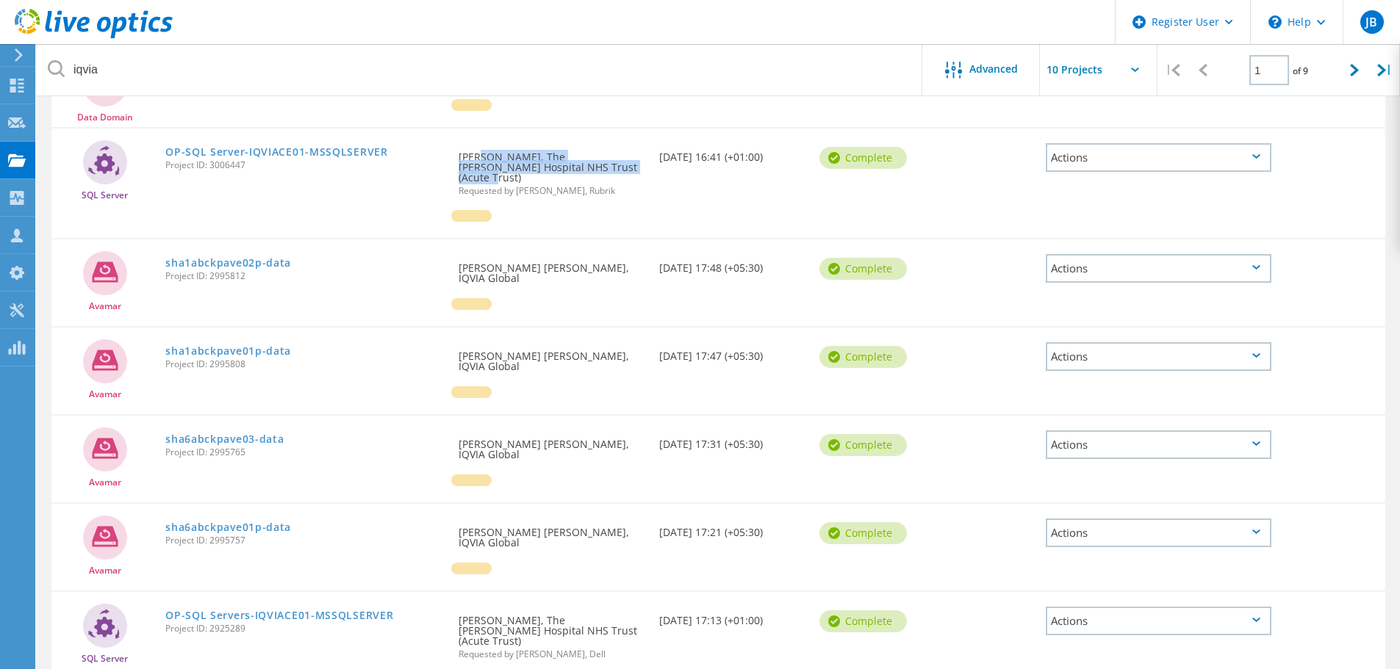  I want to click on span: Data Domain, so click(105, 118).